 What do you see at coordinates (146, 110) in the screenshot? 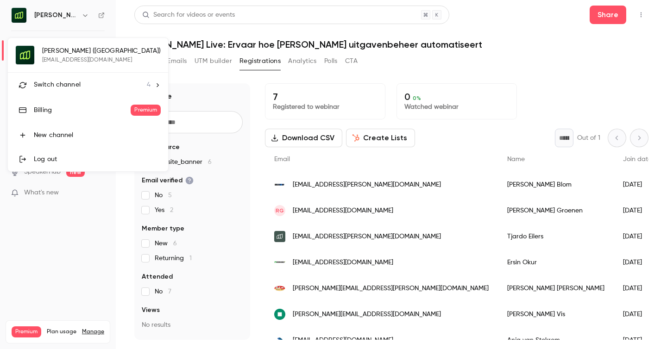
I see `span: Premium` at bounding box center [146, 110].